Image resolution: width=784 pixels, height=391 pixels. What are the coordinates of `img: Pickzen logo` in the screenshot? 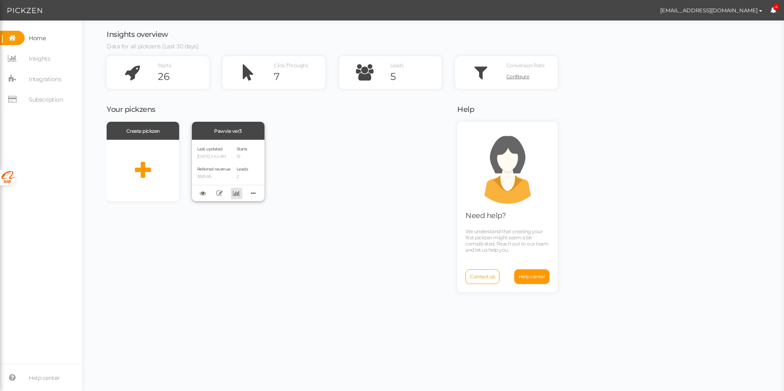 It's located at (25, 11).